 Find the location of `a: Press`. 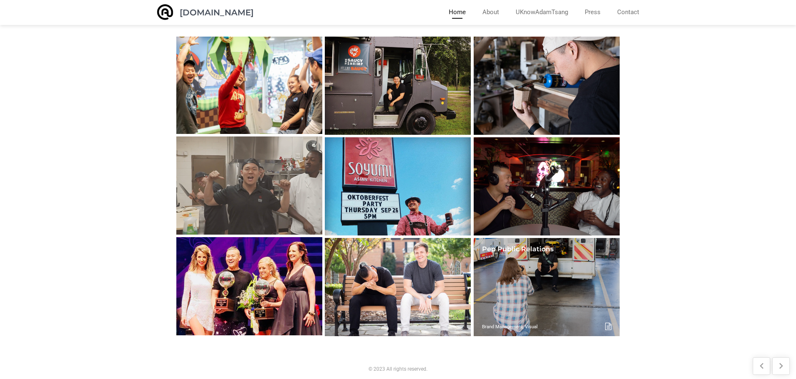

a: Press is located at coordinates (593, 12).